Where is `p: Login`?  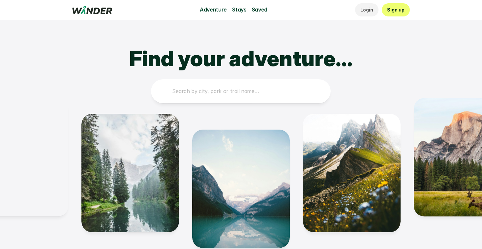
p: Login is located at coordinates (366, 10).